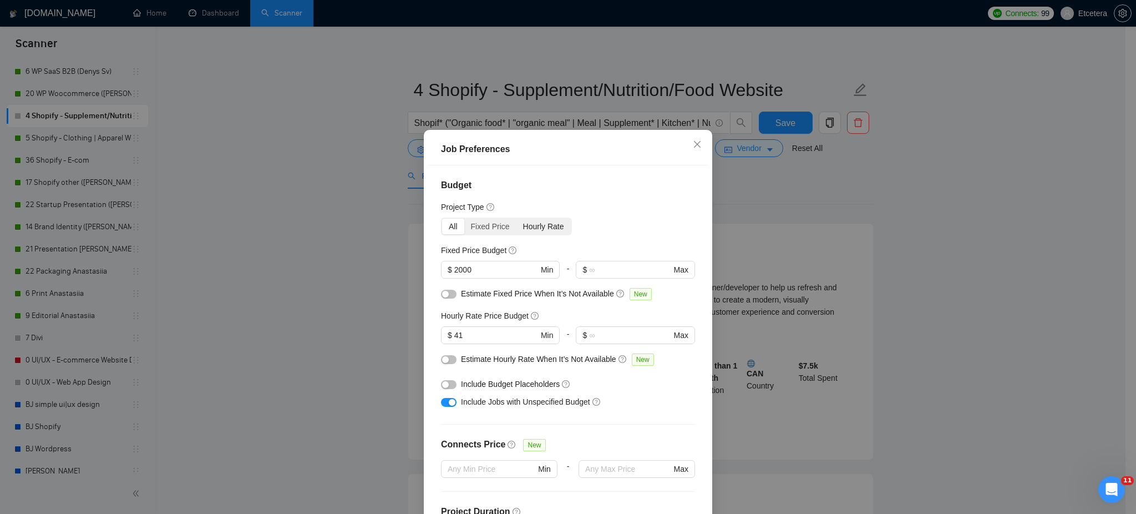 This screenshot has height=514, width=1136. What do you see at coordinates (510, 384) in the screenshot?
I see `span: Include Budget Placeholders` at bounding box center [510, 384].